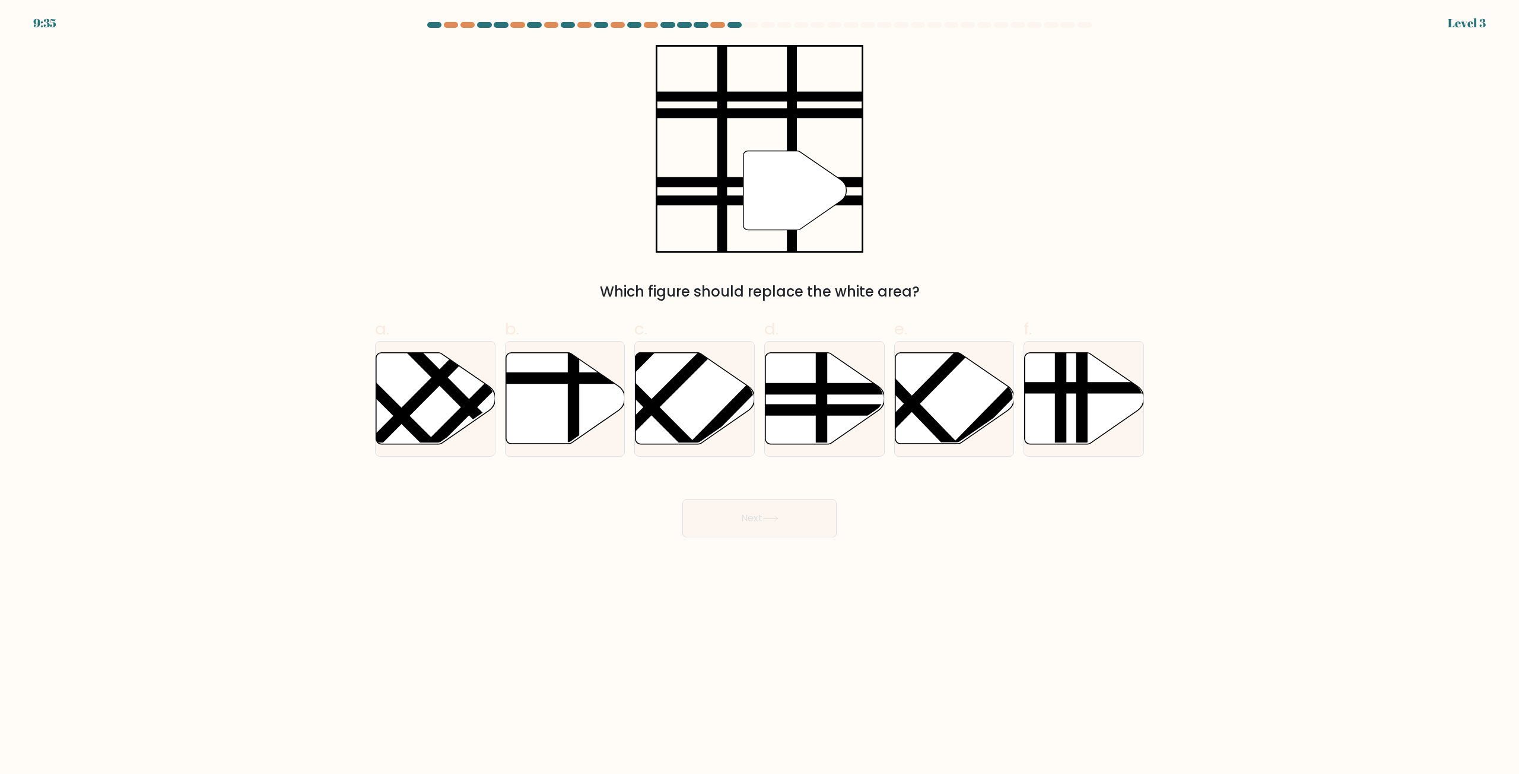 The width and height of the screenshot is (1519, 774). I want to click on span: a., so click(382, 329).